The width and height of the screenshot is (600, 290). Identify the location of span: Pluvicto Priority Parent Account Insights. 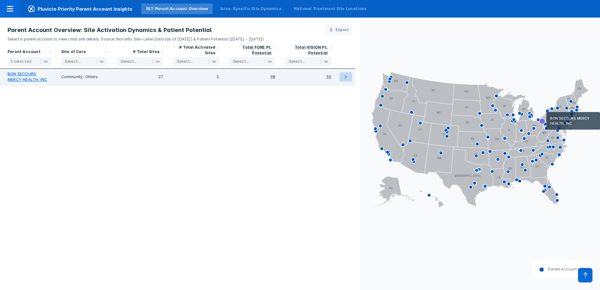
(80, 9).